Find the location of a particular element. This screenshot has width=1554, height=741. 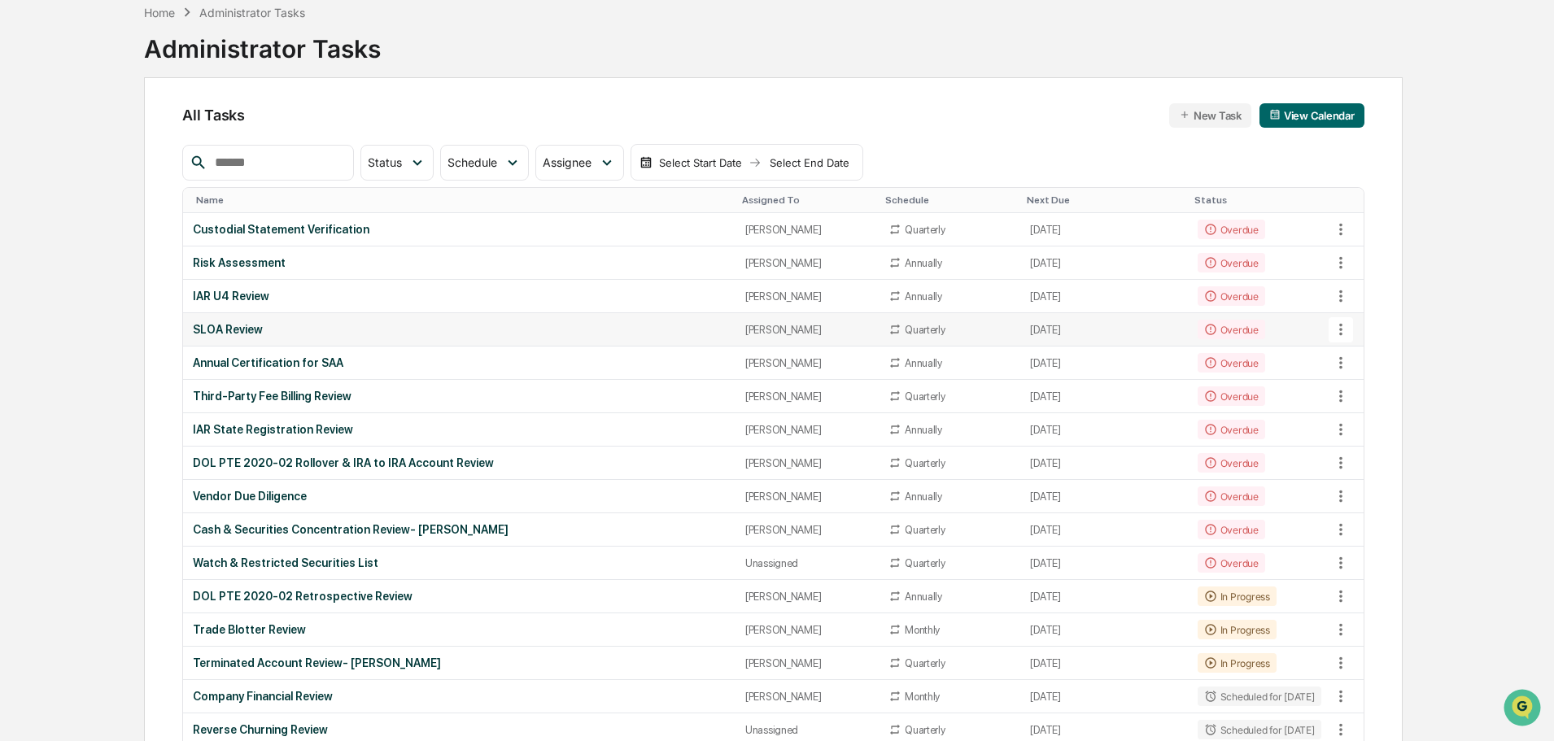

div: SLOA Review is located at coordinates (459, 330).